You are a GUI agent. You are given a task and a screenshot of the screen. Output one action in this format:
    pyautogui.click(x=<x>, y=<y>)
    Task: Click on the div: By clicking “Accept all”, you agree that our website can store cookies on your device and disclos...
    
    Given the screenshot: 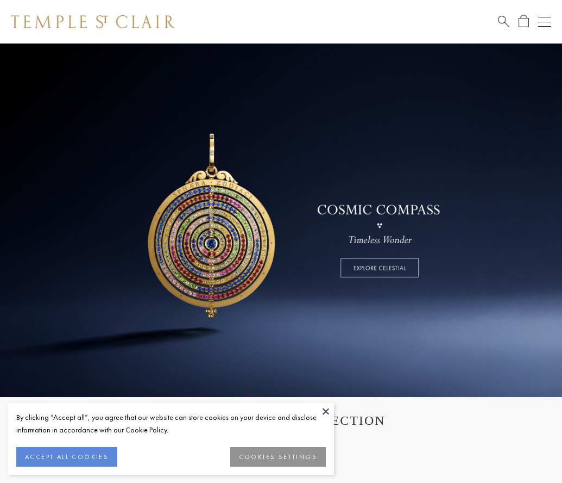 What is the action you would take?
    pyautogui.click(x=171, y=423)
    